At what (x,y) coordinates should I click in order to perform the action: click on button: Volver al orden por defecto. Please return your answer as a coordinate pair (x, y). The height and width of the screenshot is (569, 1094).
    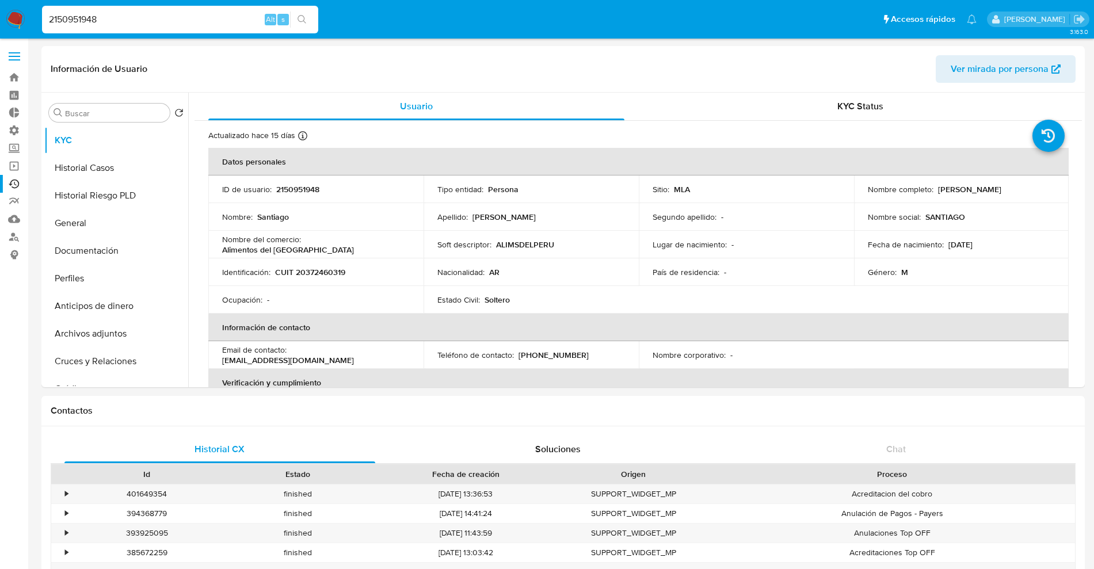
    Looking at the image, I should click on (179, 114).